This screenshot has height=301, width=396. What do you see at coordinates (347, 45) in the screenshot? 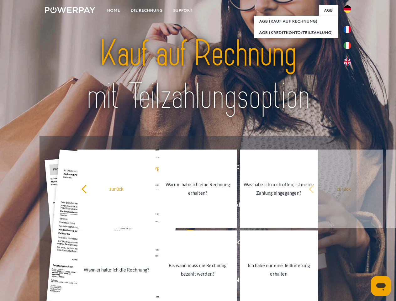
I see `img: it` at bounding box center [347, 45].